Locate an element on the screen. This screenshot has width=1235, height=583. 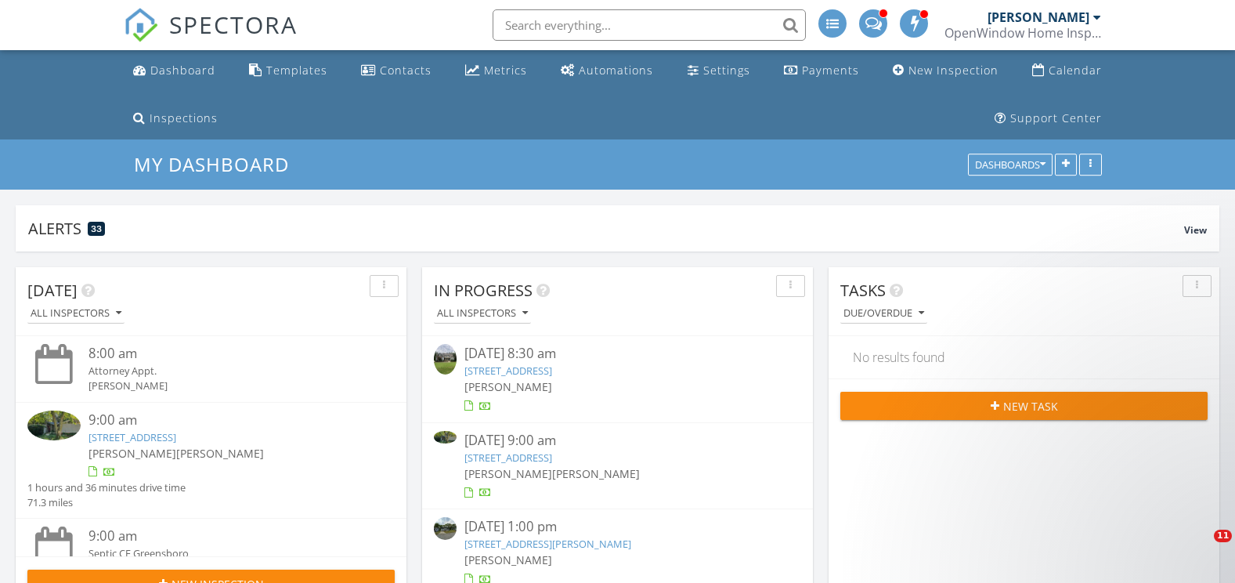
div: Metrics is located at coordinates (505, 70).